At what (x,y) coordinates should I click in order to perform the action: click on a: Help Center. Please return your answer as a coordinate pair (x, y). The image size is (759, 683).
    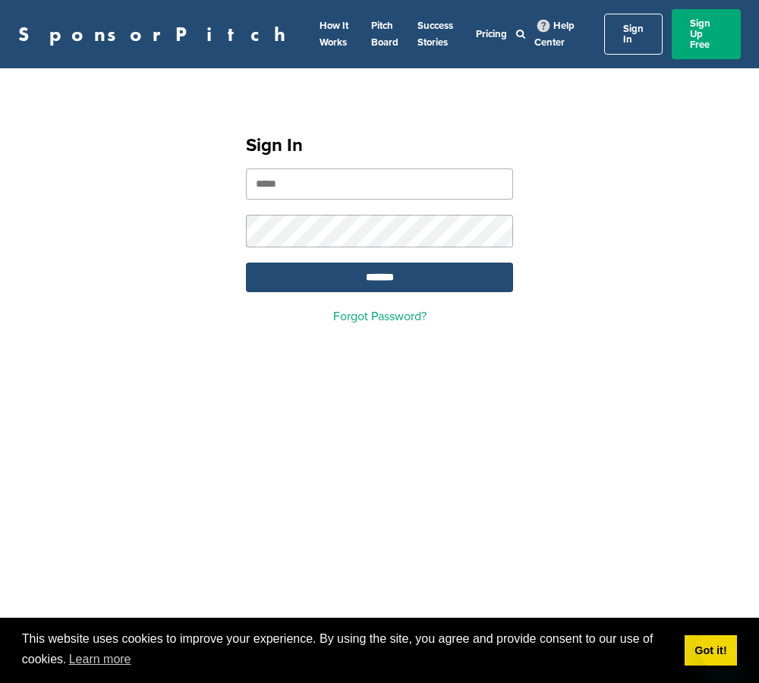
    Looking at the image, I should click on (554, 34).